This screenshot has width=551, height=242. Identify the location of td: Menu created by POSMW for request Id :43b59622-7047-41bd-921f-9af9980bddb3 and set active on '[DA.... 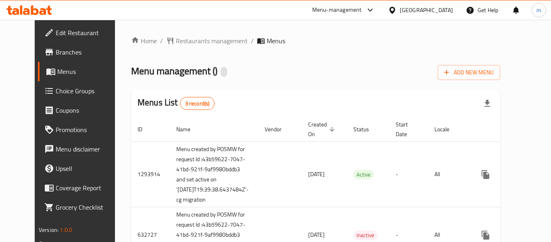
(214, 174).